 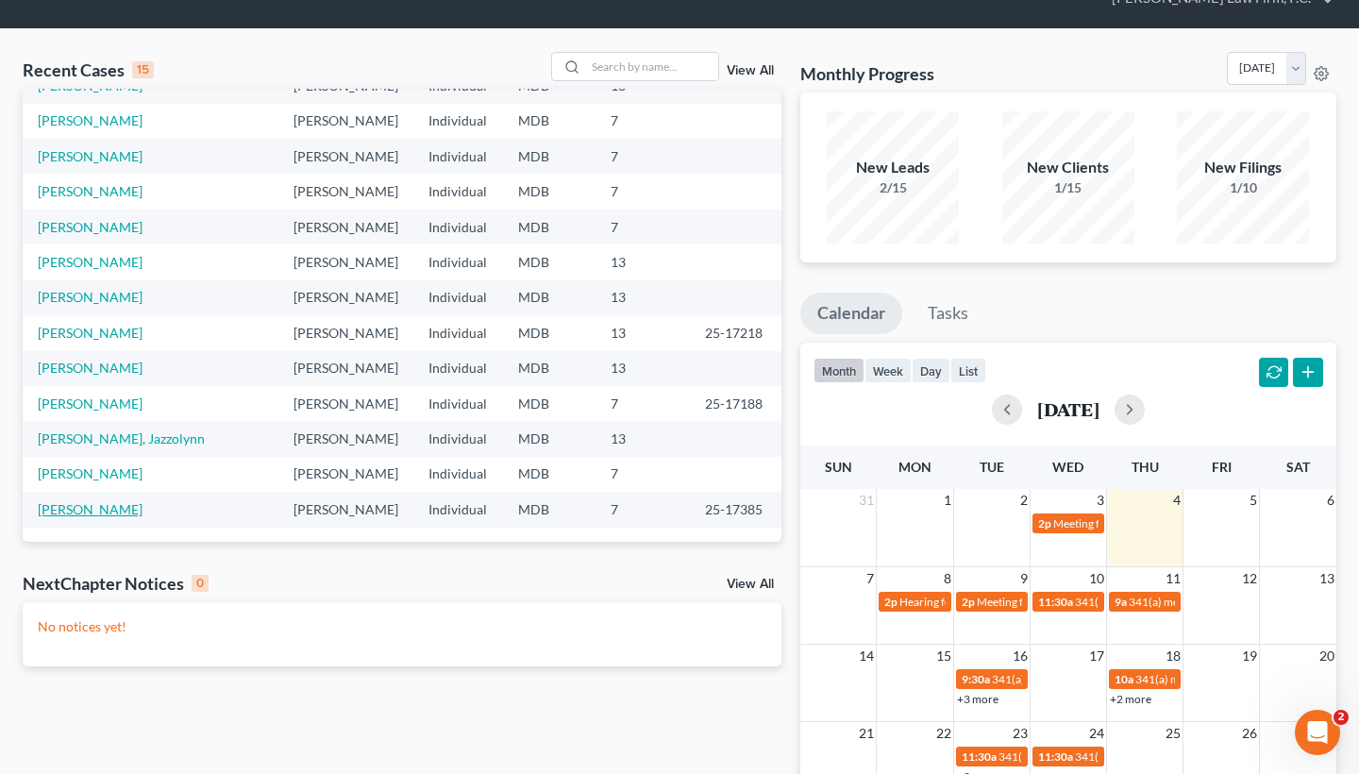 I want to click on div: 1/15, so click(x=1069, y=188).